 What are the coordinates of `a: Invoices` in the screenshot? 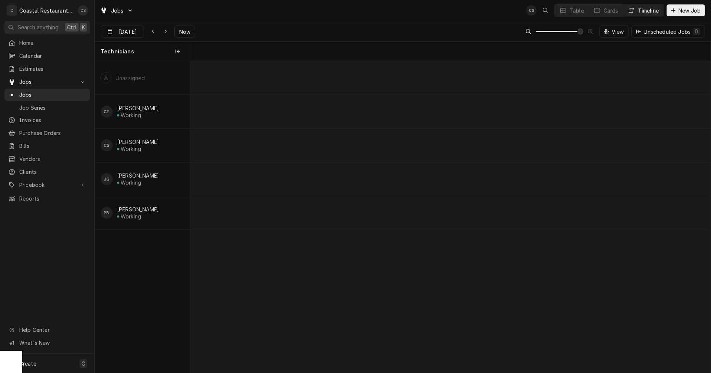 It's located at (47, 120).